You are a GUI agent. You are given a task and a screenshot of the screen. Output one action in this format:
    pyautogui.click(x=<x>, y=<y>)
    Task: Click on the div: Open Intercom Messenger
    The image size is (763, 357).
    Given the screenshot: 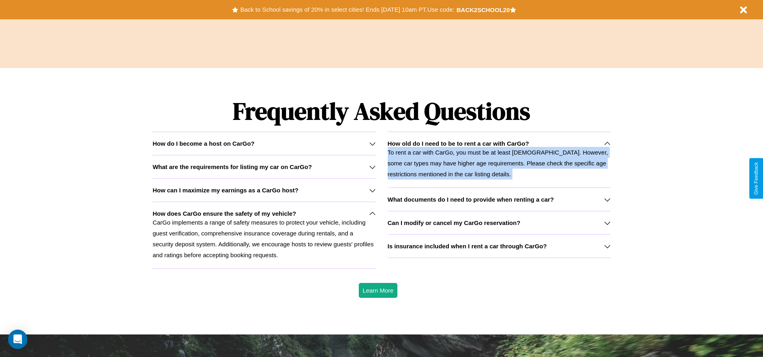 What is the action you would take?
    pyautogui.click(x=18, y=339)
    